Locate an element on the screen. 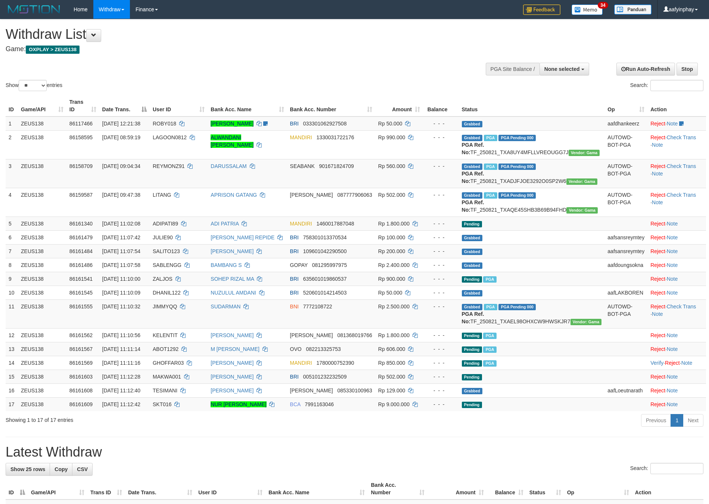 This screenshot has height=504, width=709. a: Stop is located at coordinates (687, 69).